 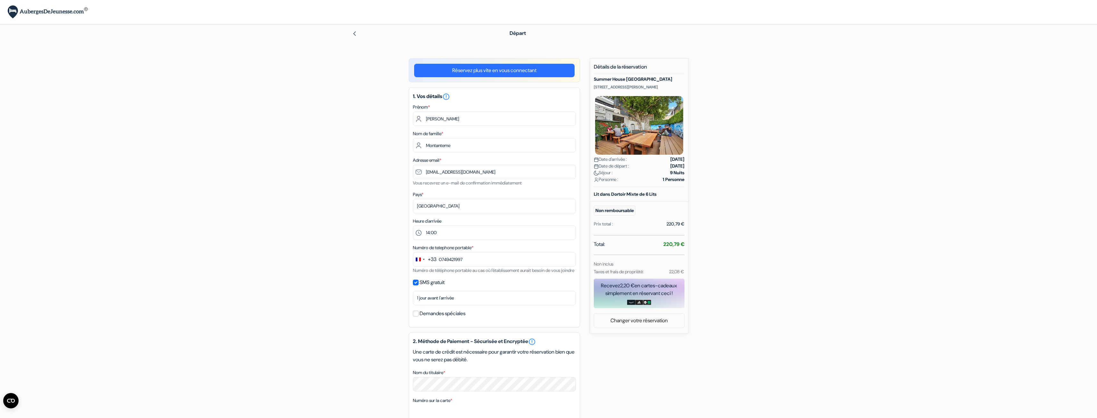 What do you see at coordinates (596, 173) in the screenshot?
I see `img: moon.svg` at bounding box center [596, 173].